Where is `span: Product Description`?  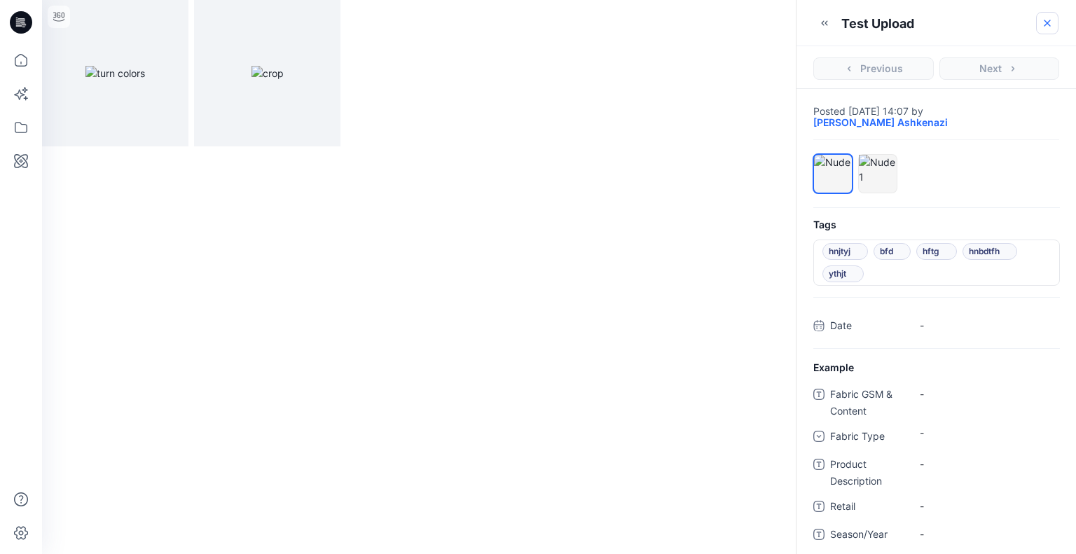 span: Product Description is located at coordinates (872, 473).